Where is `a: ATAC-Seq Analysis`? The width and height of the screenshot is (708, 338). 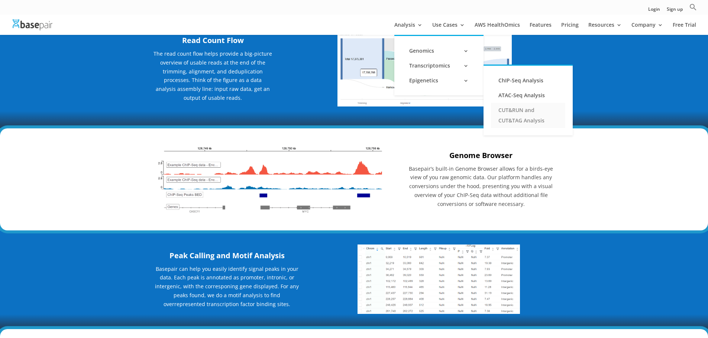
a: ATAC-Seq Analysis is located at coordinates (528, 95).